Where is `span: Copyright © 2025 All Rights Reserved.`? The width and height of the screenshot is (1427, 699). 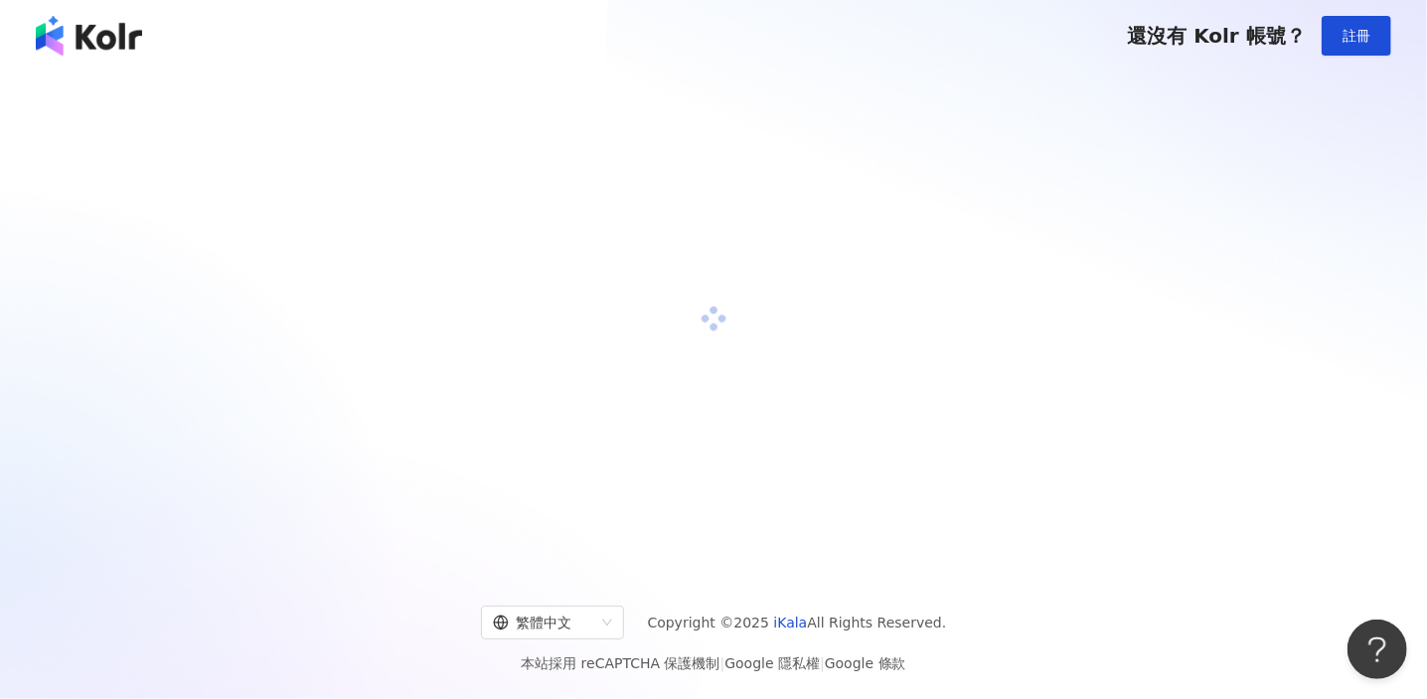 span: Copyright © 2025 All Rights Reserved. is located at coordinates (797, 623).